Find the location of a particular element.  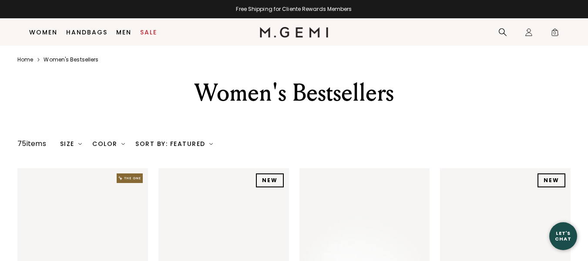

img: M.Gemi is located at coordinates (294, 32).